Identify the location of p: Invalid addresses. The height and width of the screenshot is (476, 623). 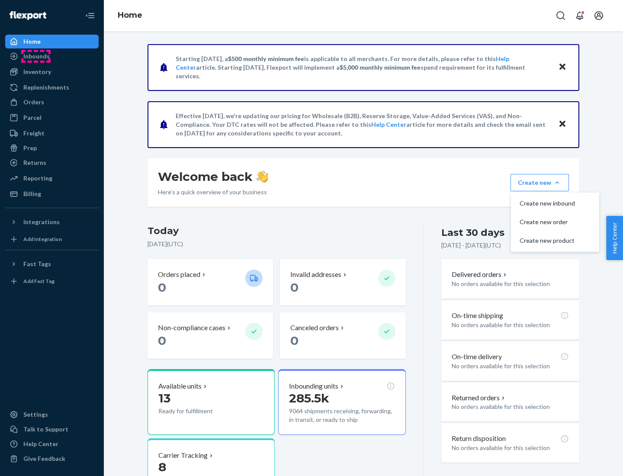
(316, 274).